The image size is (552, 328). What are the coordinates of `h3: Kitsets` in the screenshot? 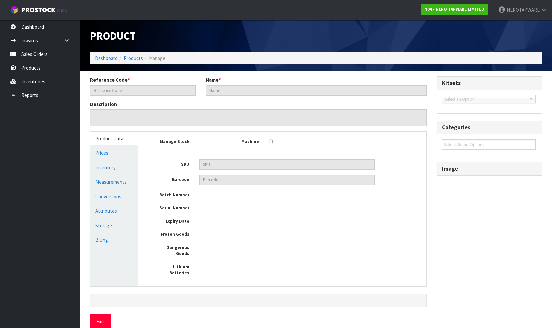 It's located at (489, 83).